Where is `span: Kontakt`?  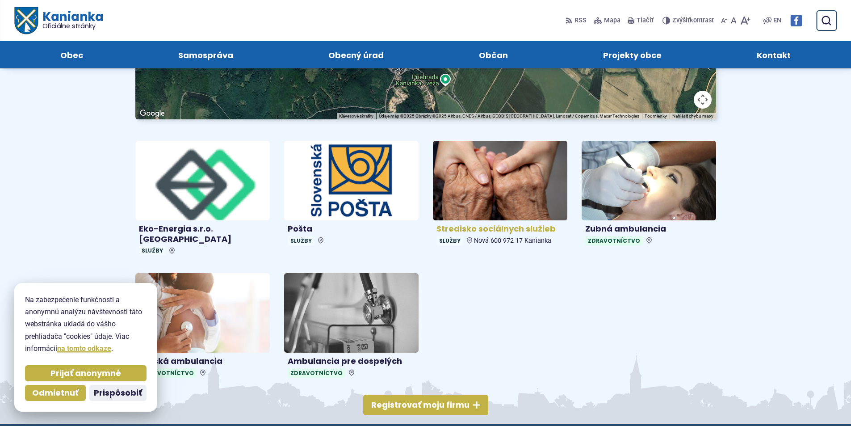 span: Kontakt is located at coordinates (774, 55).